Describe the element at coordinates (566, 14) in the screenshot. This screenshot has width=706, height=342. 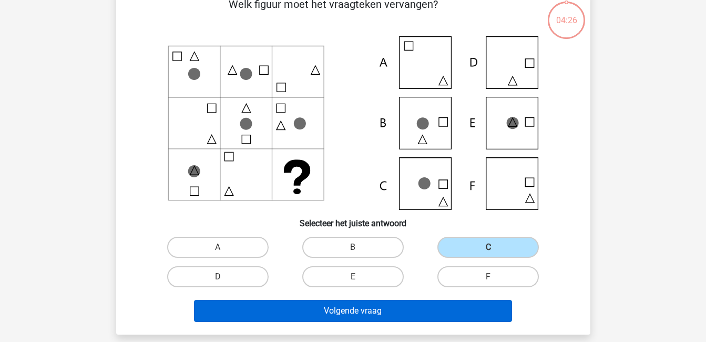
I see `div: 04:26` at that location.